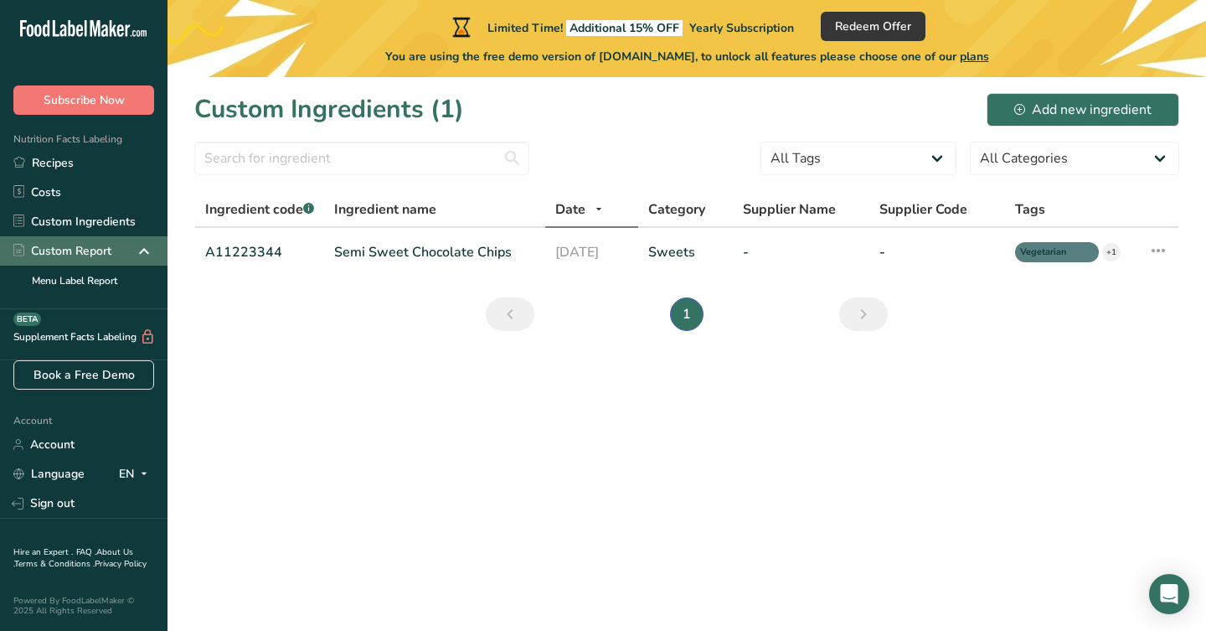 This screenshot has height=631, width=1206. Describe the element at coordinates (329, 109) in the screenshot. I see `h1: Custom Ingredients (1)` at that location.